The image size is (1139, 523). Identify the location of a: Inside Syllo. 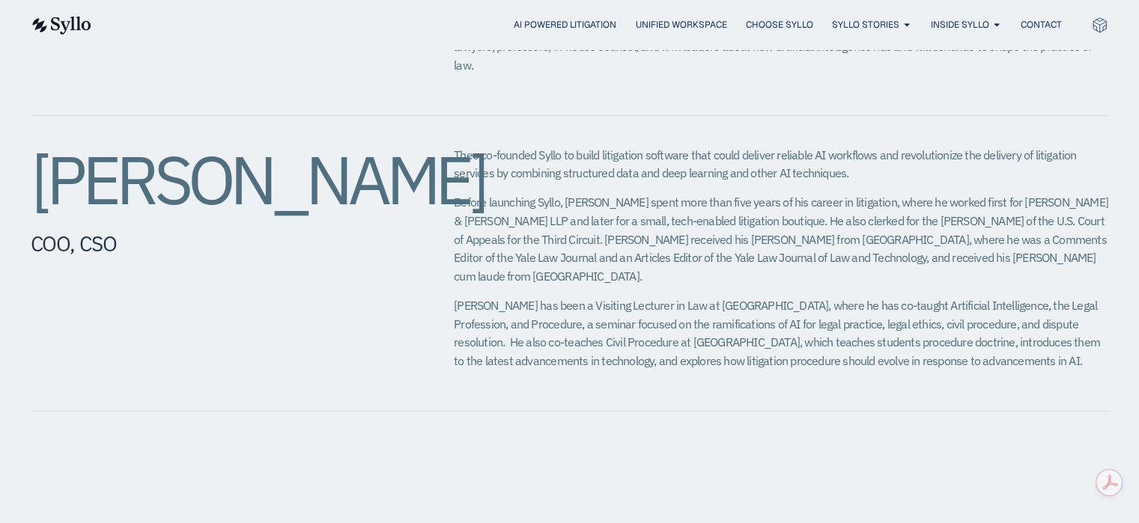
(959, 25).